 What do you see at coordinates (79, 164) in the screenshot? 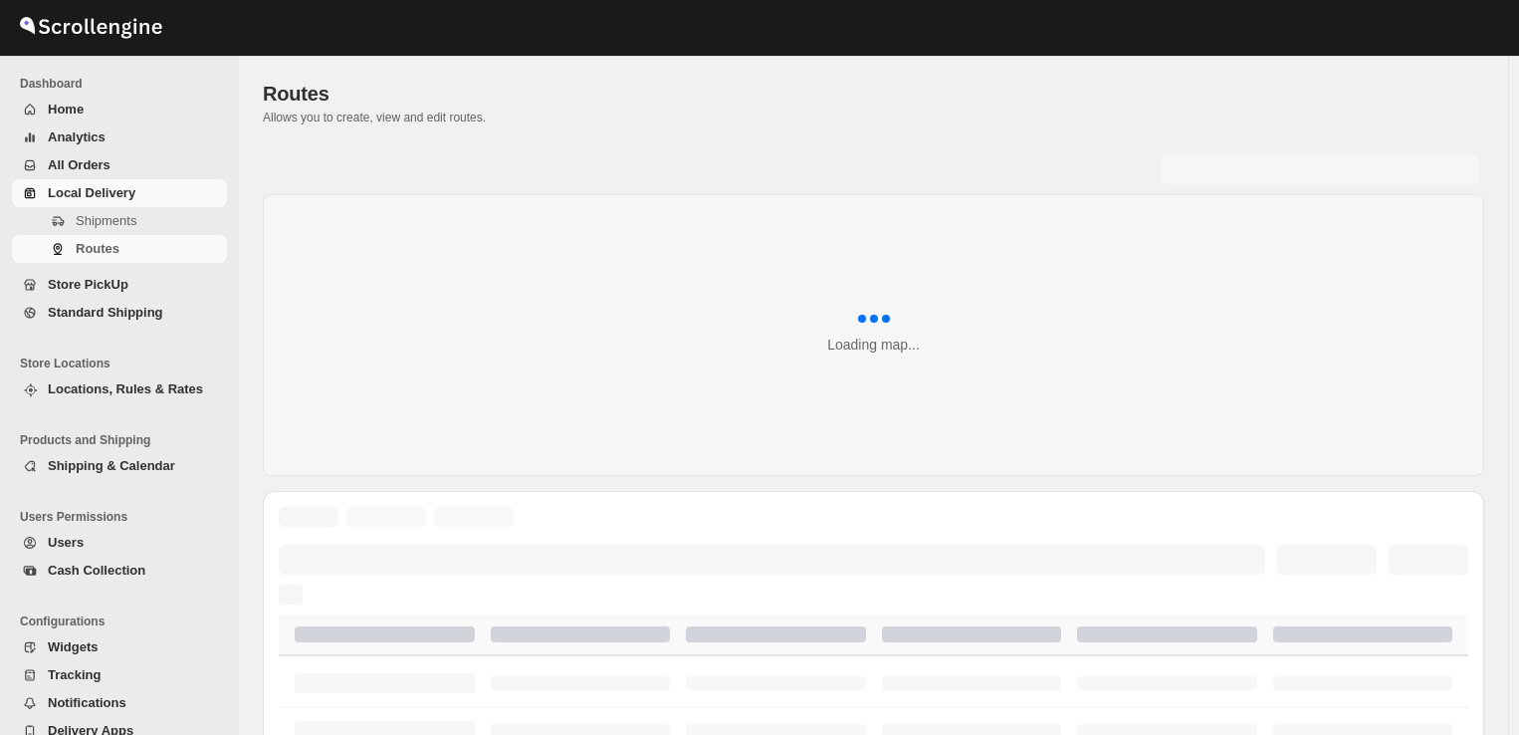
I see `span: All Orders` at bounding box center [79, 164].